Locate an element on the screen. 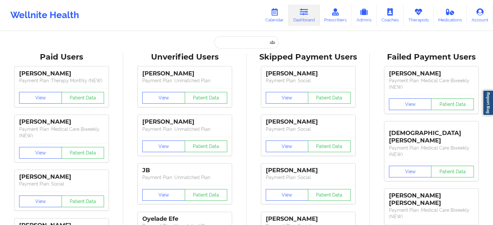 The width and height of the screenshot is (493, 225). a: Account is located at coordinates (480, 15).